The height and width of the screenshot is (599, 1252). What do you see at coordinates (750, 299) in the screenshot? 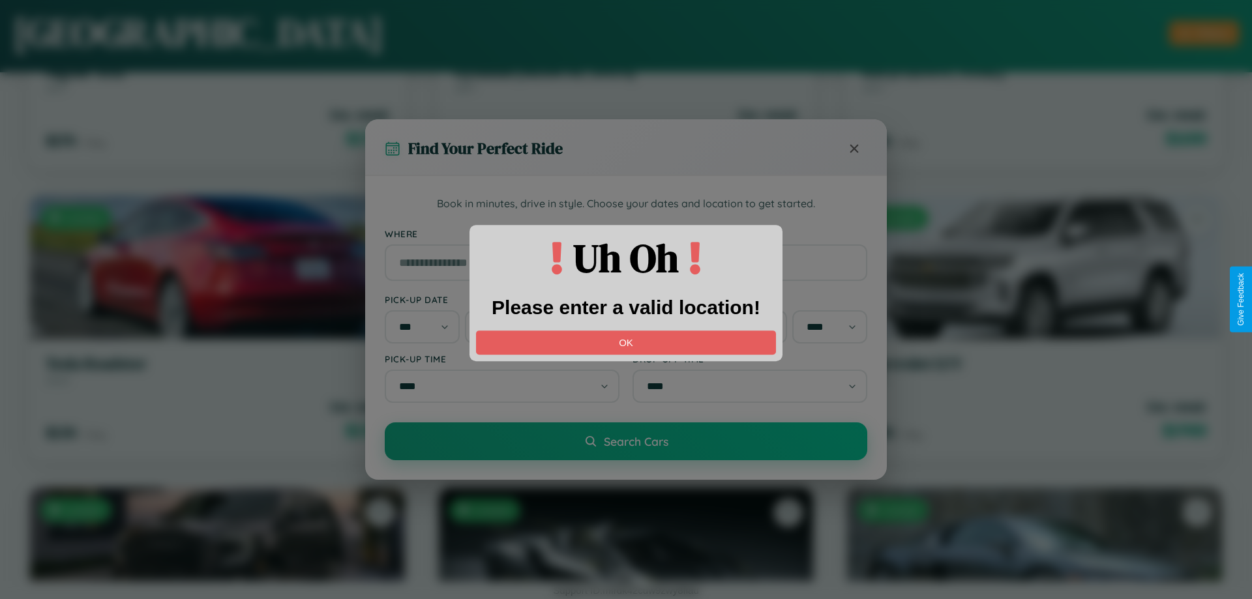
I see `label: Drop-off Date` at bounding box center [750, 299].